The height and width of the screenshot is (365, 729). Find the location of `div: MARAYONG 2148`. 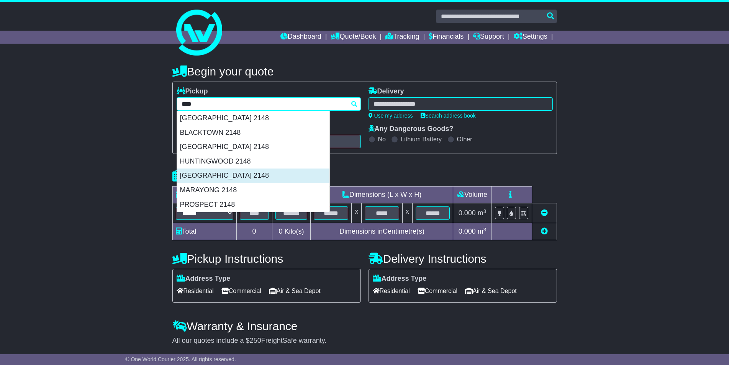

div: MARAYONG 2148 is located at coordinates (253, 190).